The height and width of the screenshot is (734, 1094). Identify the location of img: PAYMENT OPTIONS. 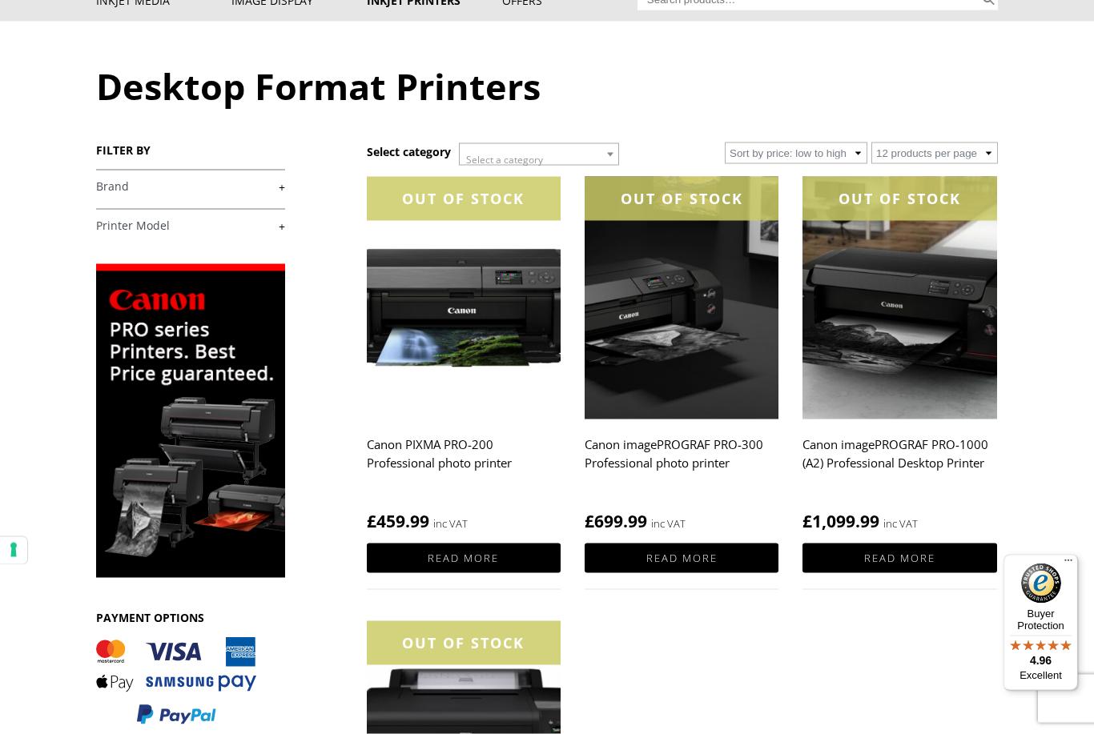
(176, 681).